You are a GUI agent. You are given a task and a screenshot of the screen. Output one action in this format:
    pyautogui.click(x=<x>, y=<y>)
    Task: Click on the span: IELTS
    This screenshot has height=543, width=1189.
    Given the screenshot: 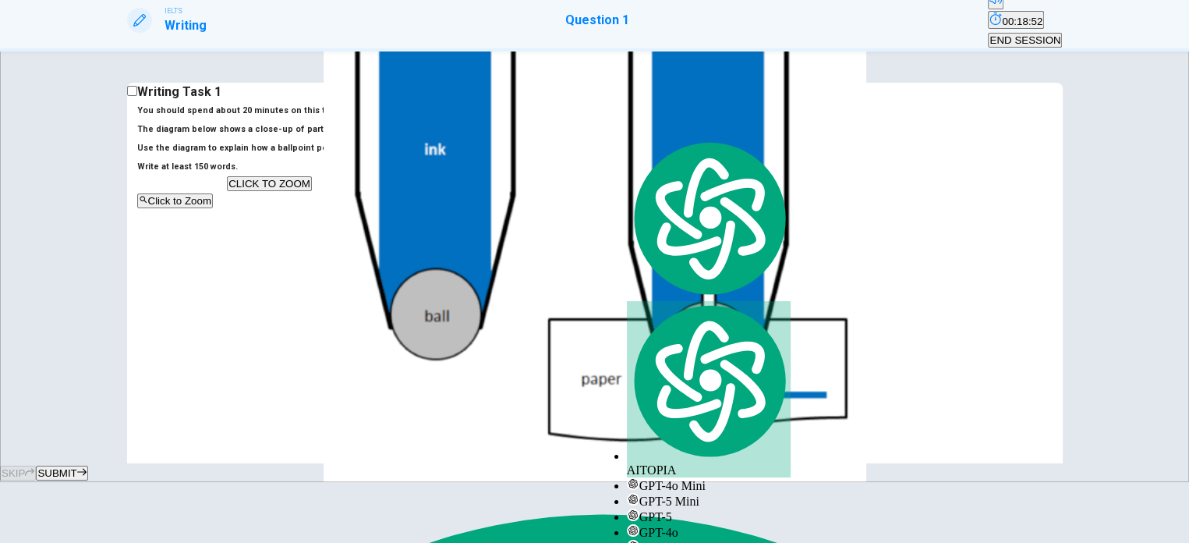 What is the action you would take?
    pyautogui.click(x=173, y=11)
    